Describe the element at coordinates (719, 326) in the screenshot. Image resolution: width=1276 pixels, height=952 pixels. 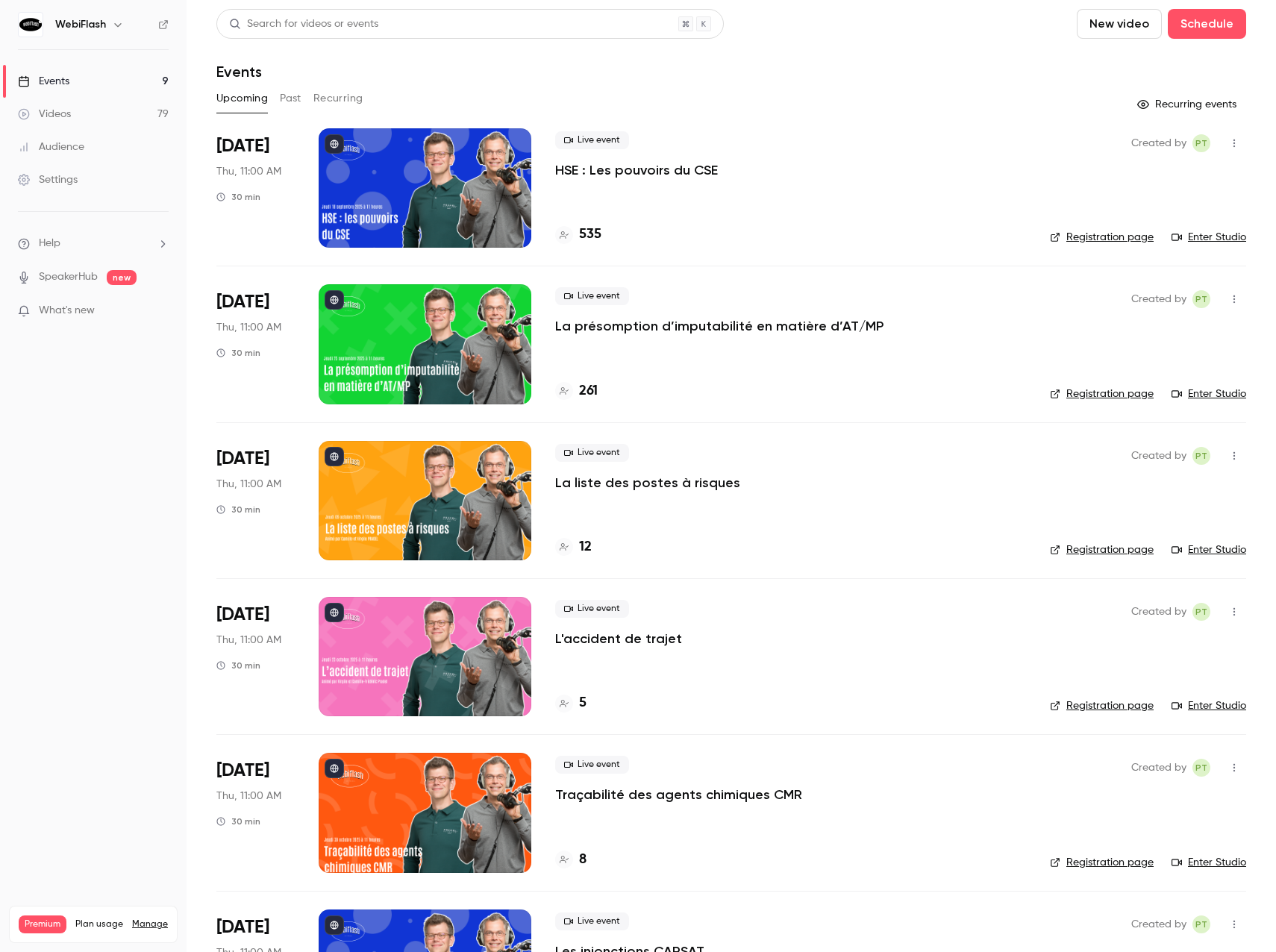
I see `a: La présomption d’imputabilité en matière d’AT/MP` at that location.